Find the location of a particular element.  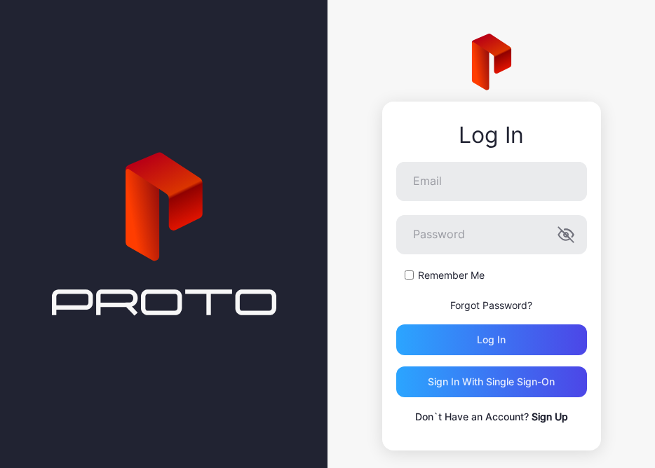

a: Sign Up is located at coordinates (550, 416).